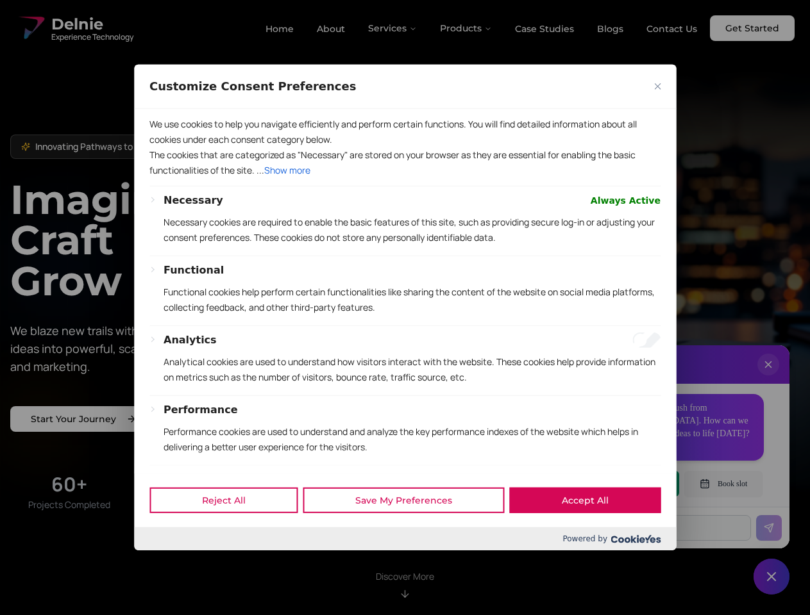  Describe the element at coordinates (193, 201) in the screenshot. I see `button: Necessary` at that location.